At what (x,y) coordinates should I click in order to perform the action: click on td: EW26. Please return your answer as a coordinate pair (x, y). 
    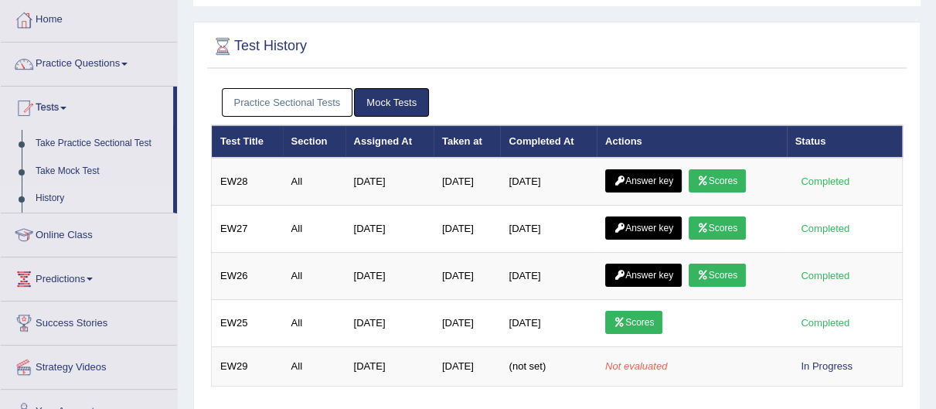
    Looking at the image, I should click on (247, 276).